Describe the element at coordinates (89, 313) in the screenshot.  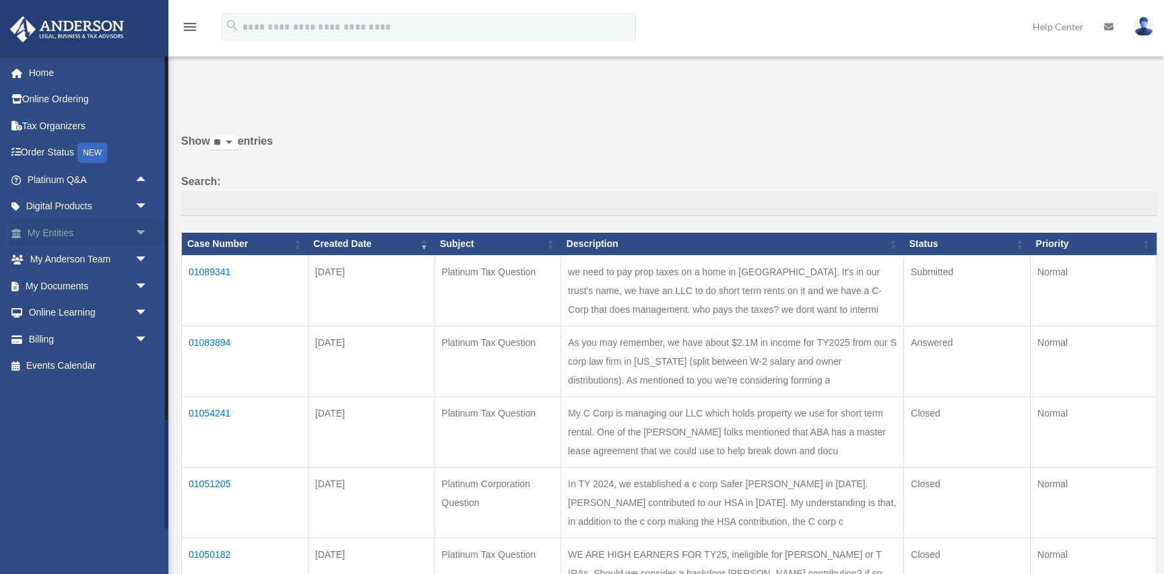
I see `a: Online Learningarrow_drop_down` at that location.